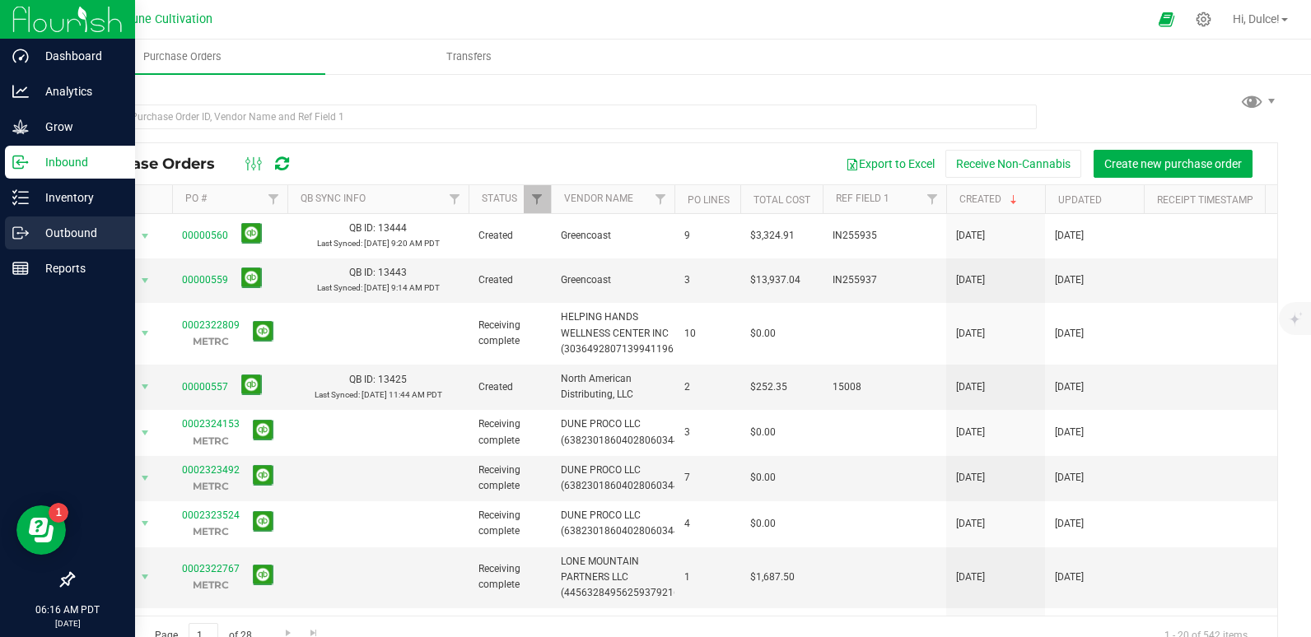 The height and width of the screenshot is (637, 1311). Describe the element at coordinates (1080, 200) in the screenshot. I see `a: Updated` at that location.